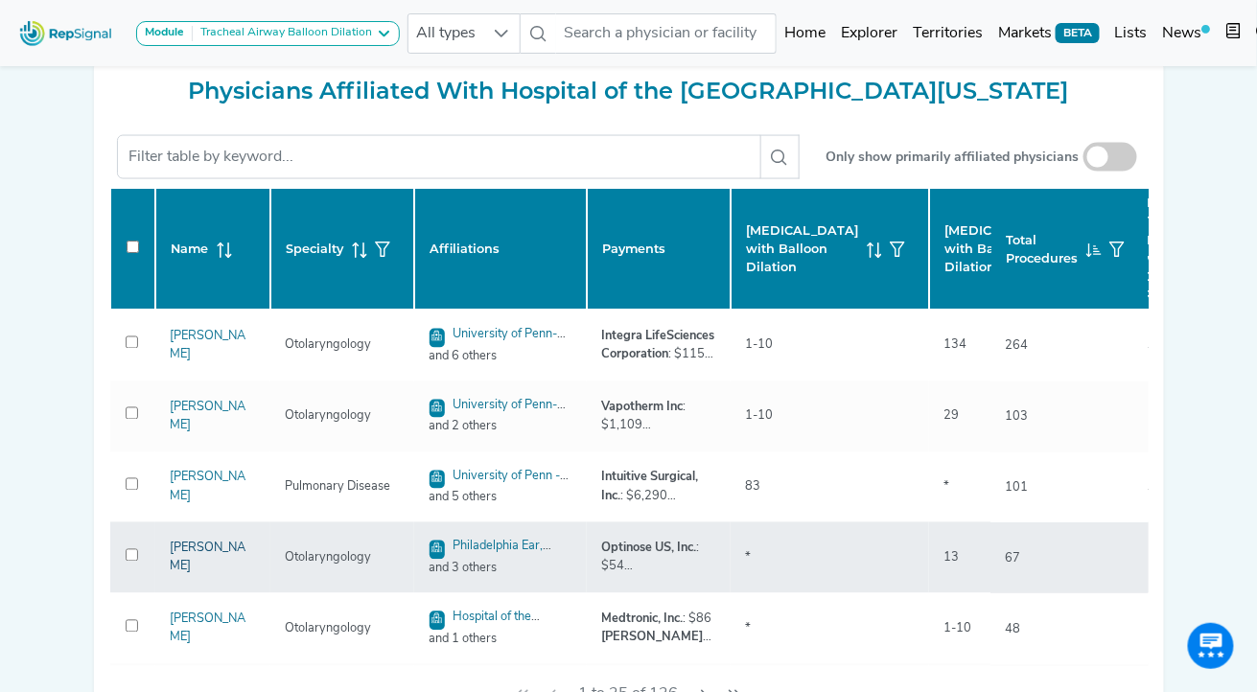 This screenshot has height=692, width=1257. Describe the element at coordinates (650, 487) in the screenshot. I see `strong: Intuitive Surgical, Inc.` at that location.